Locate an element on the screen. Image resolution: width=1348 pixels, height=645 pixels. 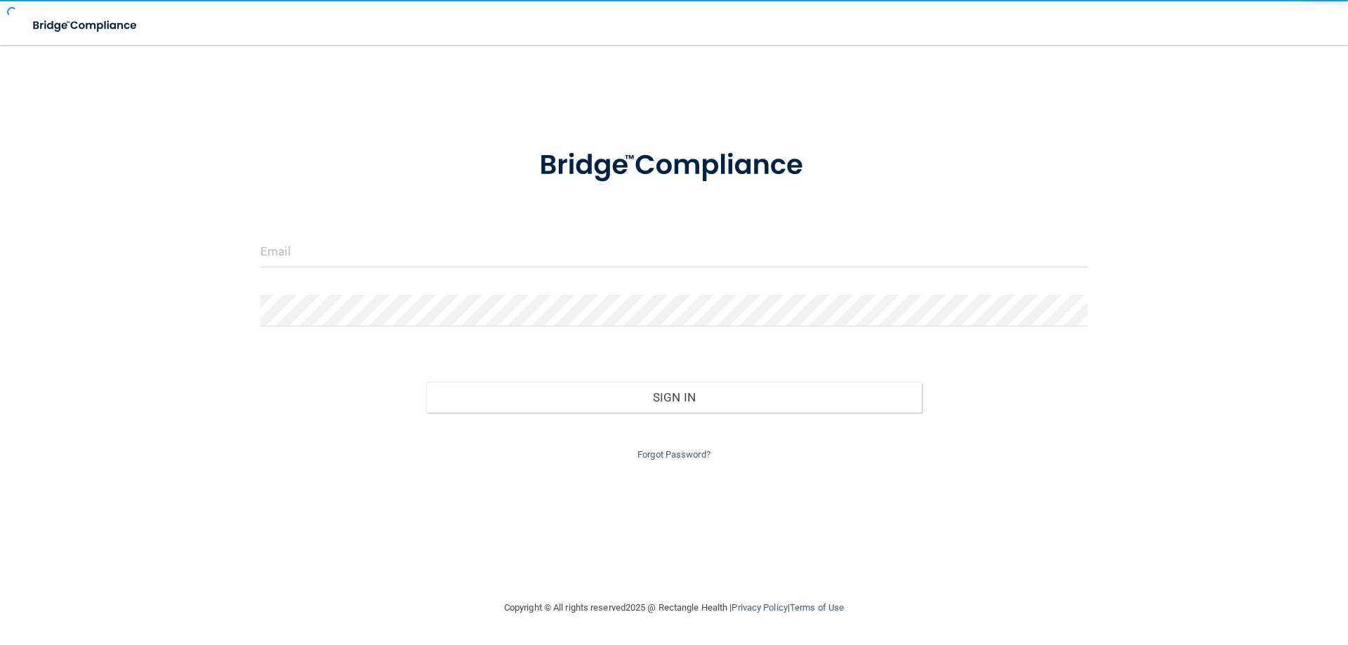
a: Terms of Use is located at coordinates (816, 607).